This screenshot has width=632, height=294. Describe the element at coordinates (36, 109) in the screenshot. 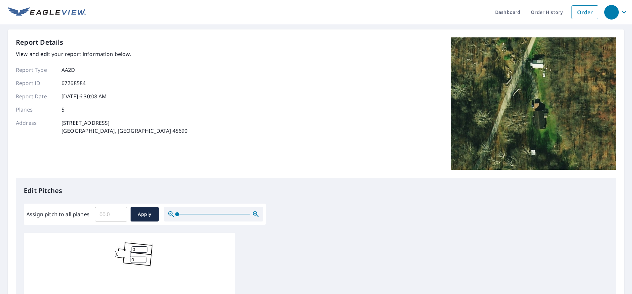

I see `p: Planes` at that location.